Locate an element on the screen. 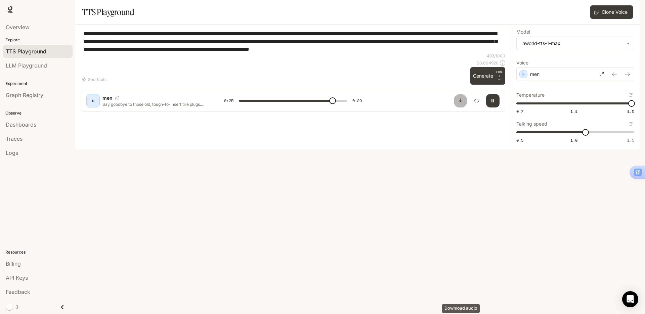  button: Copy Voice ID is located at coordinates (117, 98).